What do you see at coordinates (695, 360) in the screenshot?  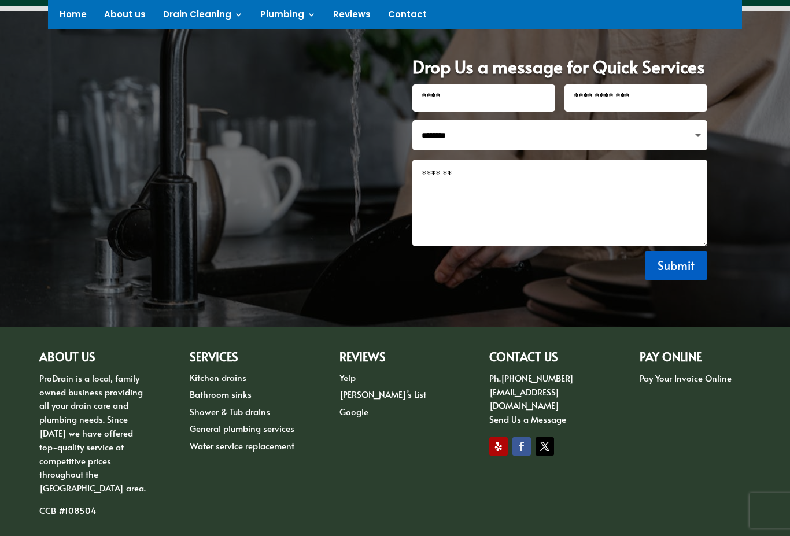 I see `h2: PAY ONLINE` at bounding box center [695, 360].